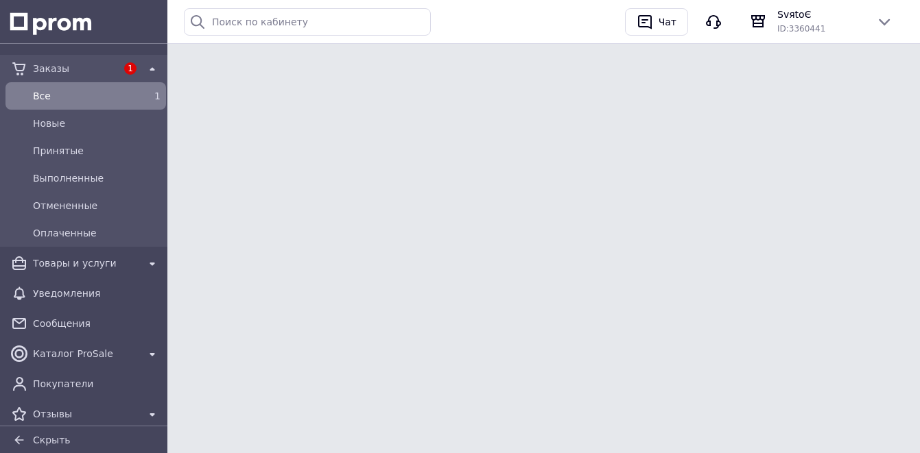  I want to click on span: Принятые, so click(97, 151).